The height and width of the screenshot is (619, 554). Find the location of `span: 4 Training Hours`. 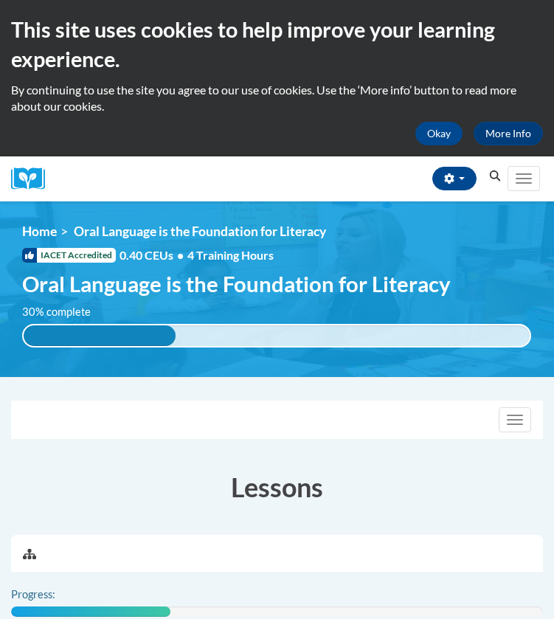

span: 4 Training Hours is located at coordinates (230, 255).